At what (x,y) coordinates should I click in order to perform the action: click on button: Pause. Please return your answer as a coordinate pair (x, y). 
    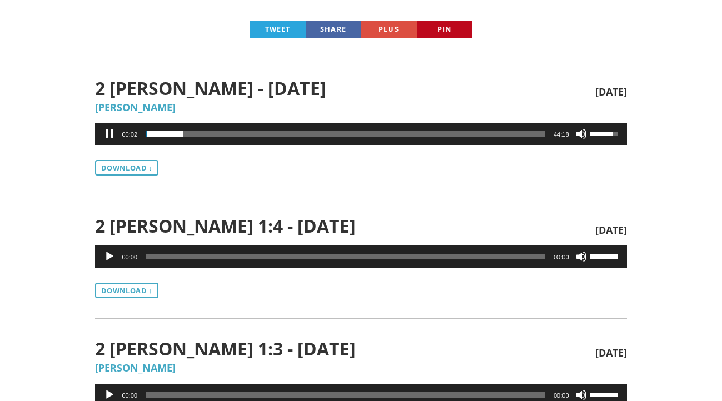
    Looking at the image, I should click on (110, 134).